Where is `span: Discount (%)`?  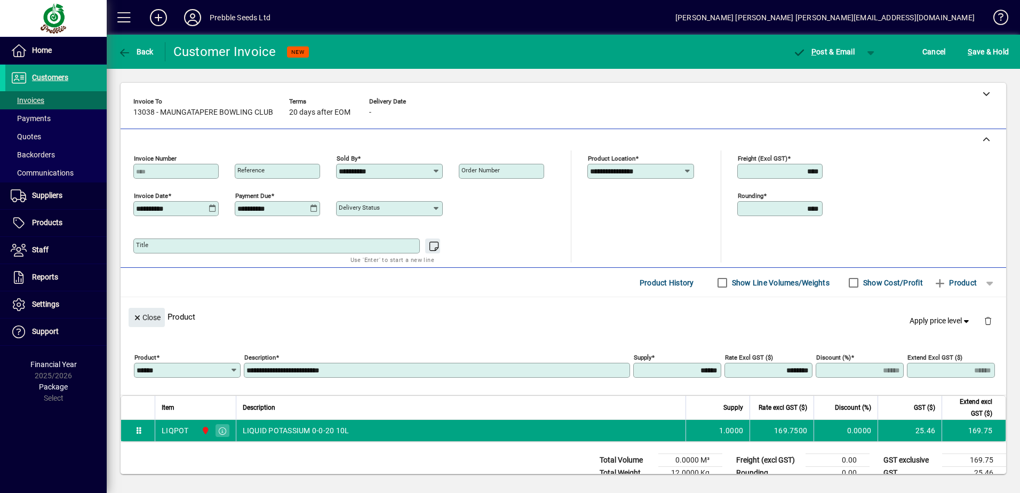 span: Discount (%) is located at coordinates (853, 408).